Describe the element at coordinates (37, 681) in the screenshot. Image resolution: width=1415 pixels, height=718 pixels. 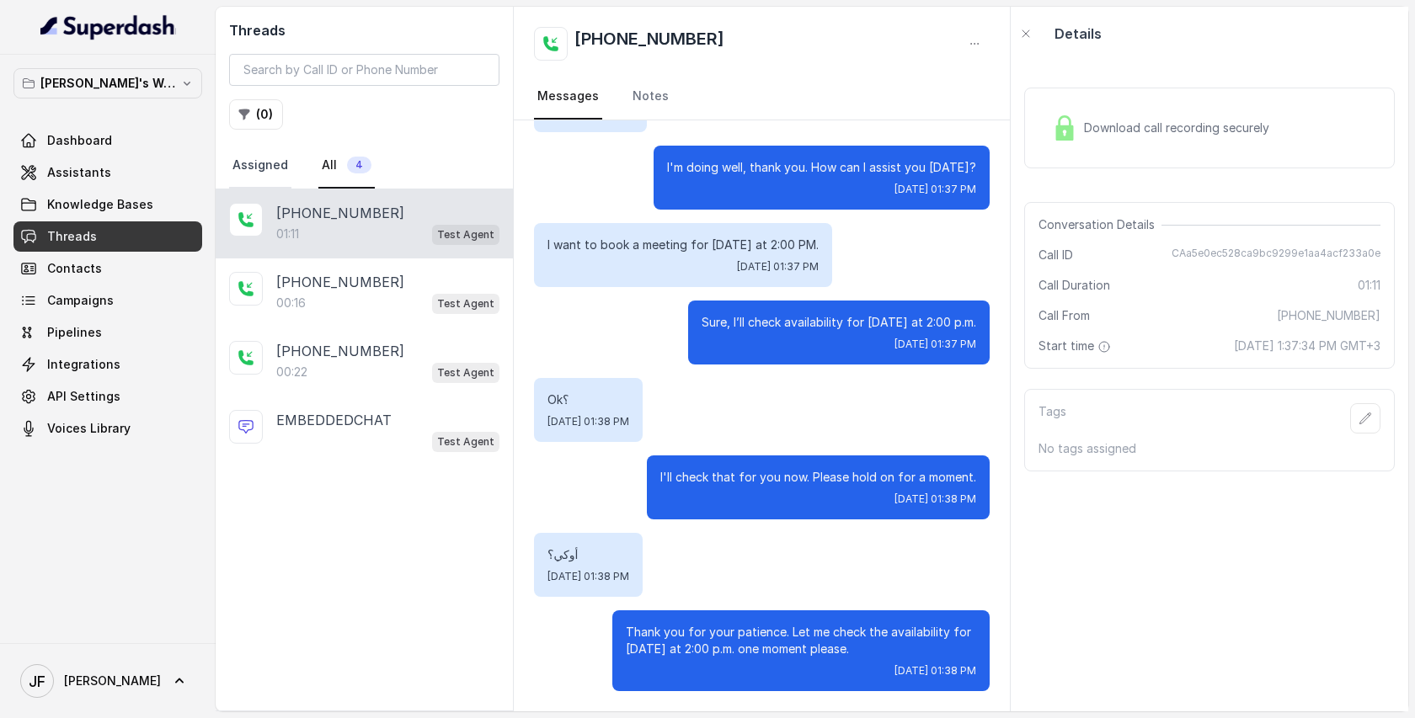
I see `text: JF` at that location.